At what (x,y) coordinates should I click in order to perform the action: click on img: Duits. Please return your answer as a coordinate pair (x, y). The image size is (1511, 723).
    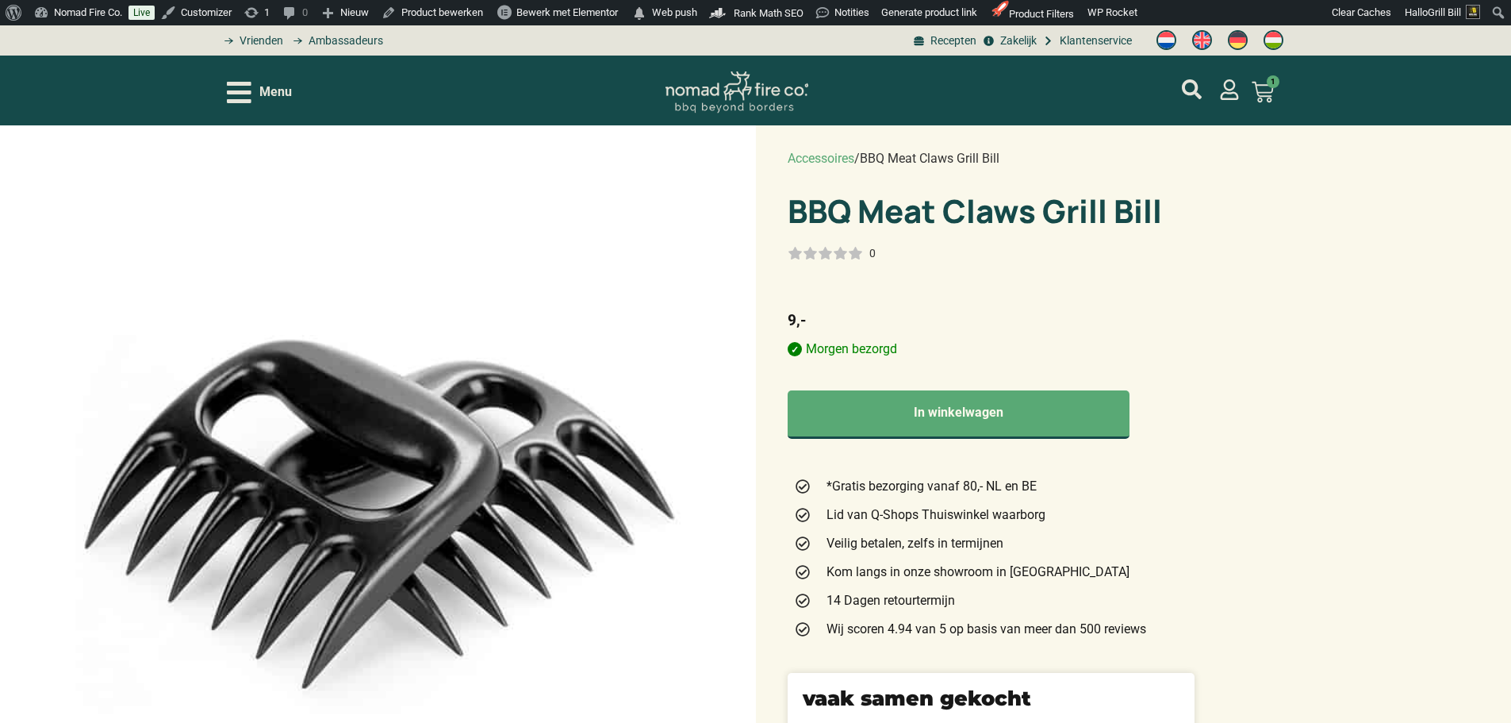
    Looking at the image, I should click on (1237, 40).